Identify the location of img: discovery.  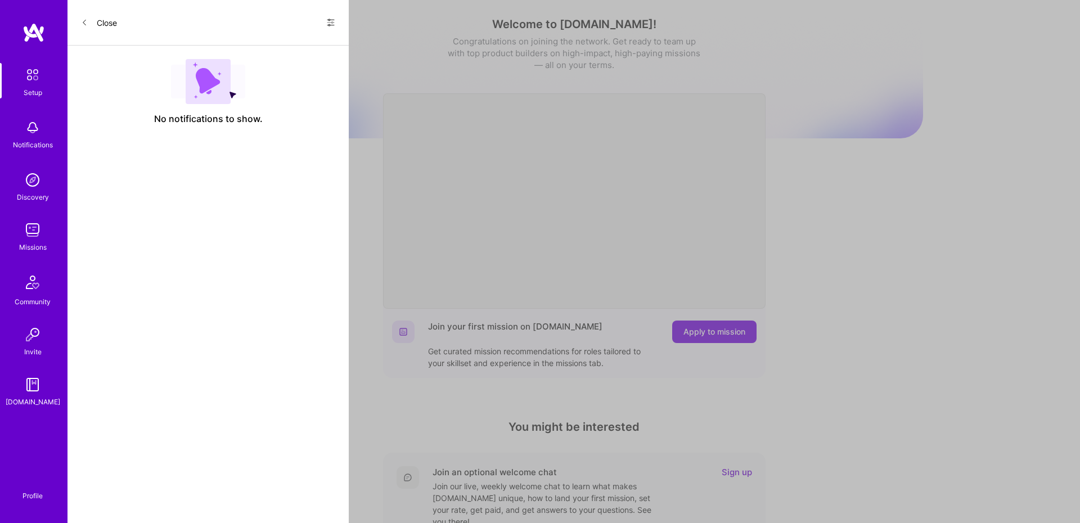
(33, 180).